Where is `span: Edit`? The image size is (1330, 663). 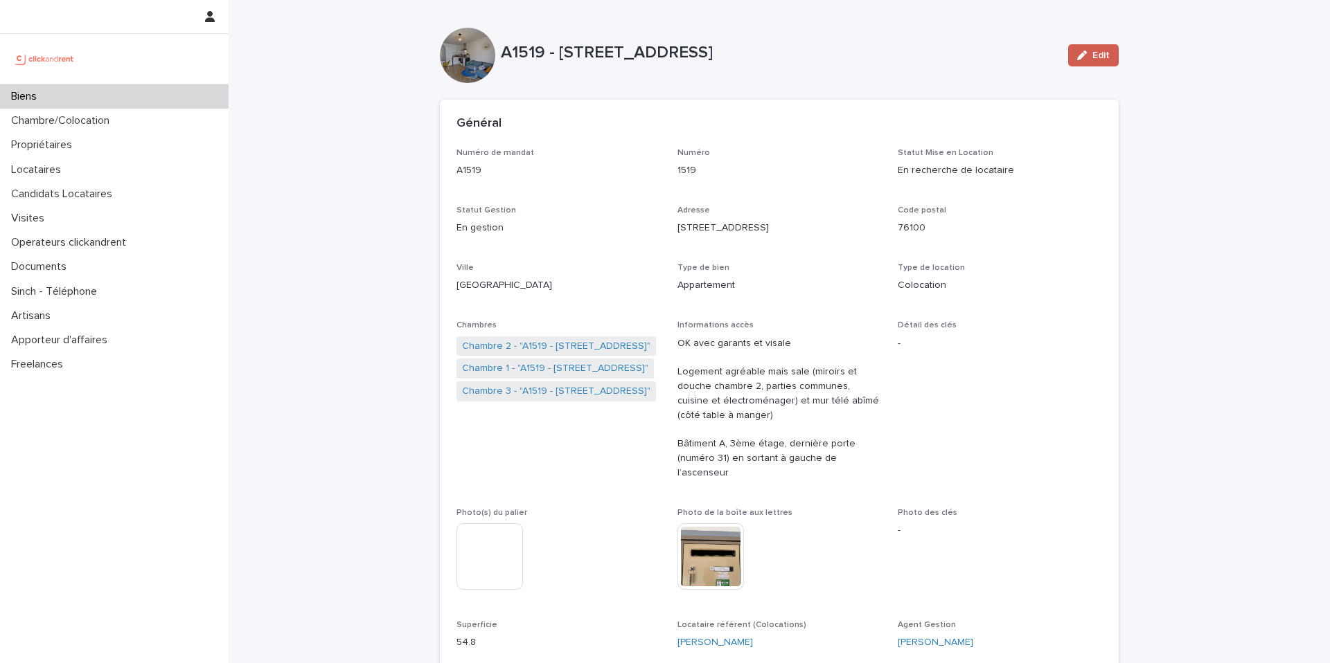 span: Edit is located at coordinates (1100, 55).